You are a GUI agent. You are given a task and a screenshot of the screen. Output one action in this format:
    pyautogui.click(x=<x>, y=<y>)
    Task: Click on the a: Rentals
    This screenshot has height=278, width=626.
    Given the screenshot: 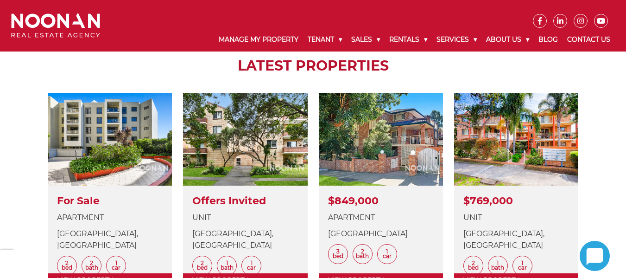 What is the action you would take?
    pyautogui.click(x=408, y=39)
    